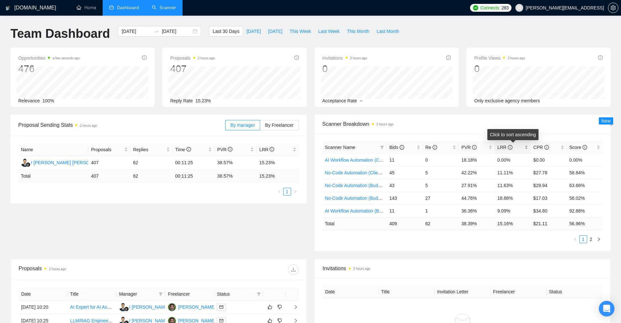  Describe the element at coordinates (92, 294) in the screenshot. I see `th: Title` at that location.